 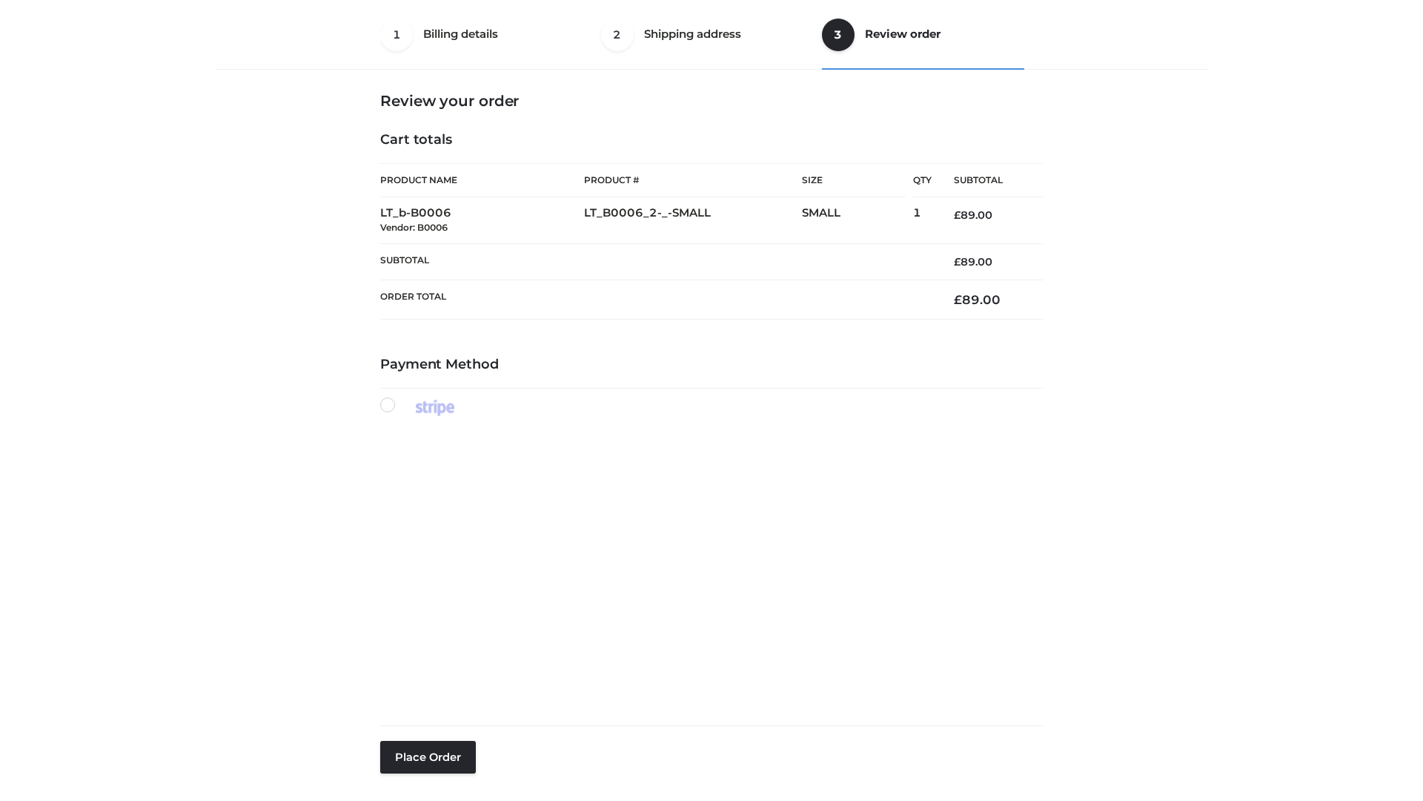 I want to click on button: Place order, so click(x=428, y=757).